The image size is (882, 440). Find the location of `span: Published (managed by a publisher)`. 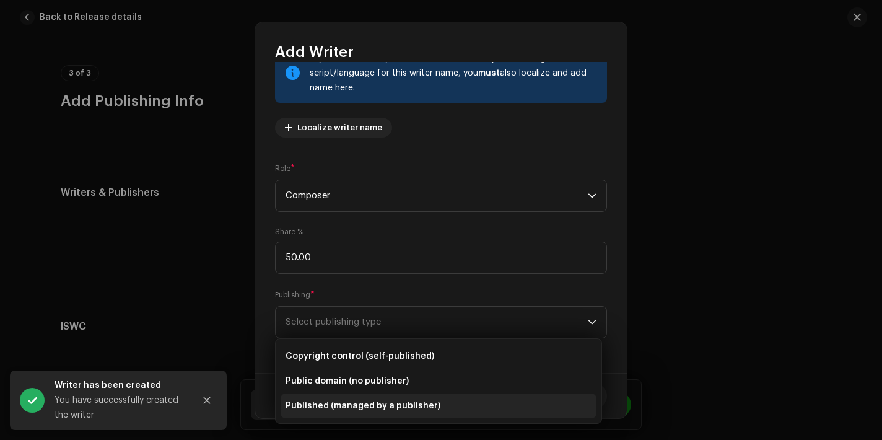

span: Published (managed by a publisher) is located at coordinates (363, 406).